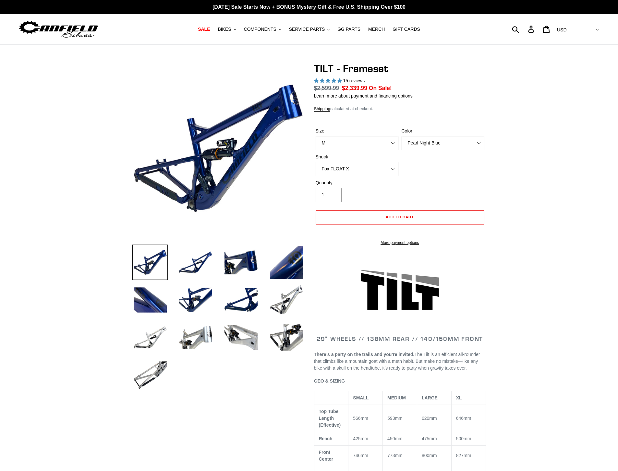  What do you see at coordinates (348, 29) in the screenshot?
I see `span: GG PARTS` at bounding box center [348, 29].